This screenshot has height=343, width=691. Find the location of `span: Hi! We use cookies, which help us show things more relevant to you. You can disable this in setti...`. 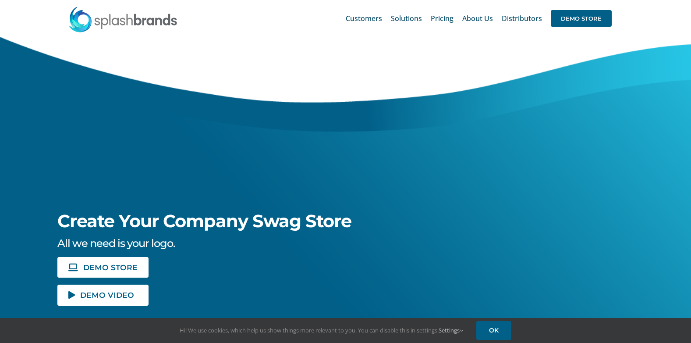

span: Hi! We use cookies, which help us show things more relevant to you. You can disable this in setti... is located at coordinates (321, 330).